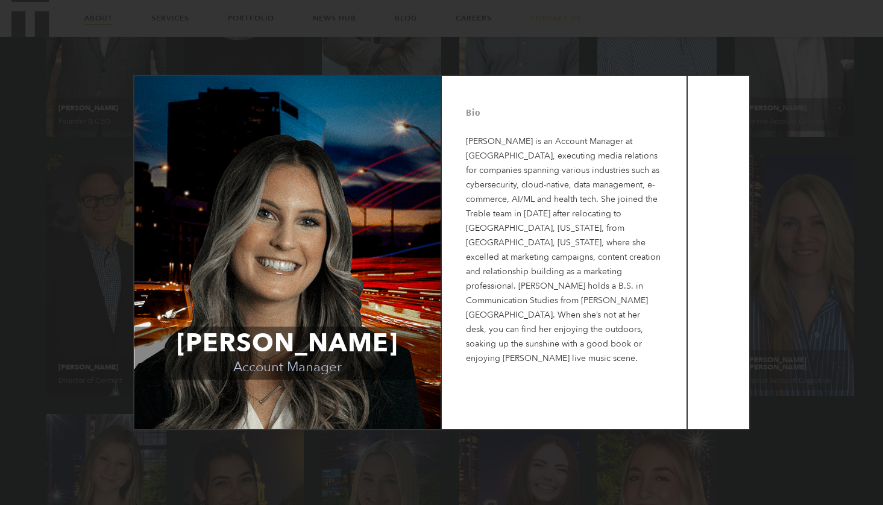 Image resolution: width=883 pixels, height=505 pixels. I want to click on a: View on linkedin, so click(694, 143).